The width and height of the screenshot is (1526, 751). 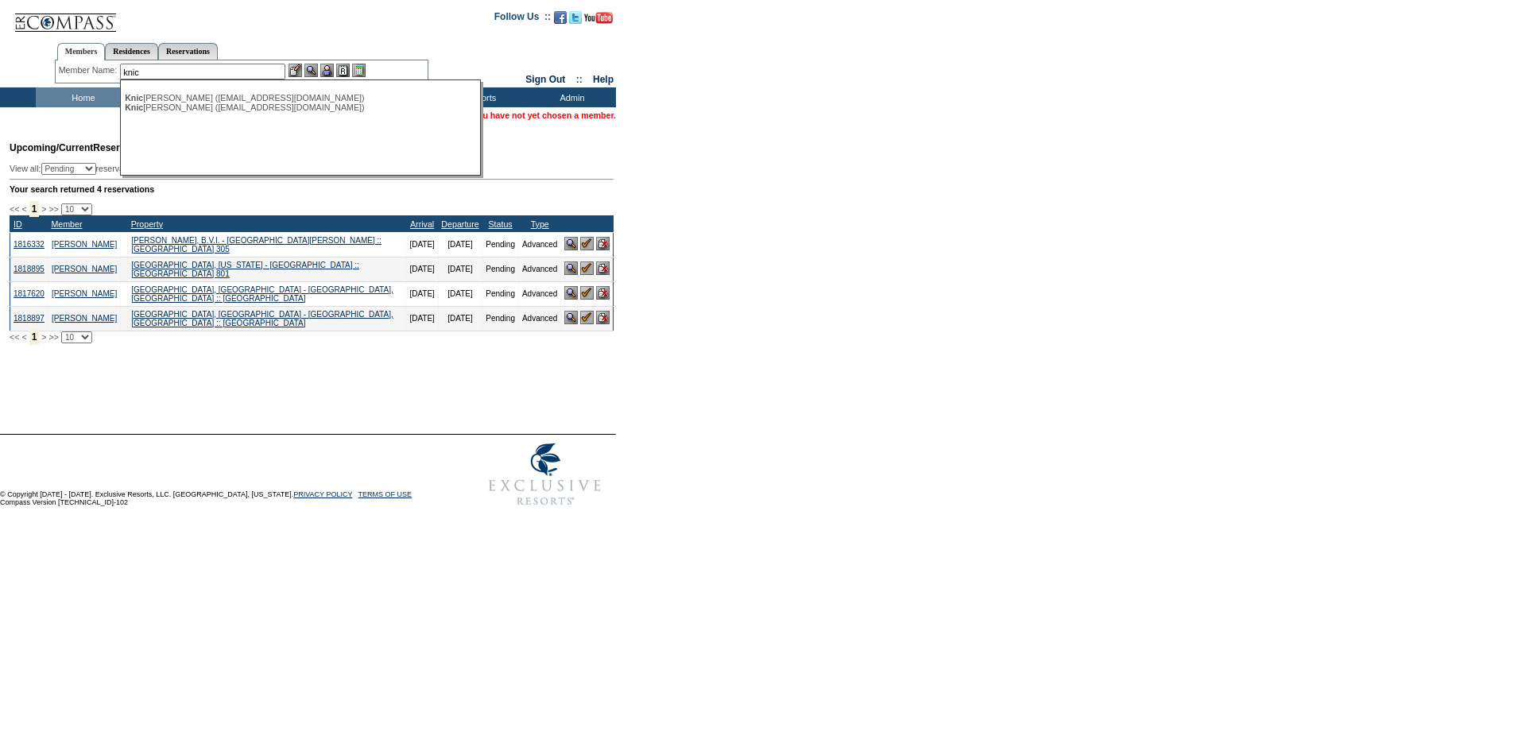 What do you see at coordinates (459, 224) in the screenshot?
I see `a: Departure` at bounding box center [459, 224].